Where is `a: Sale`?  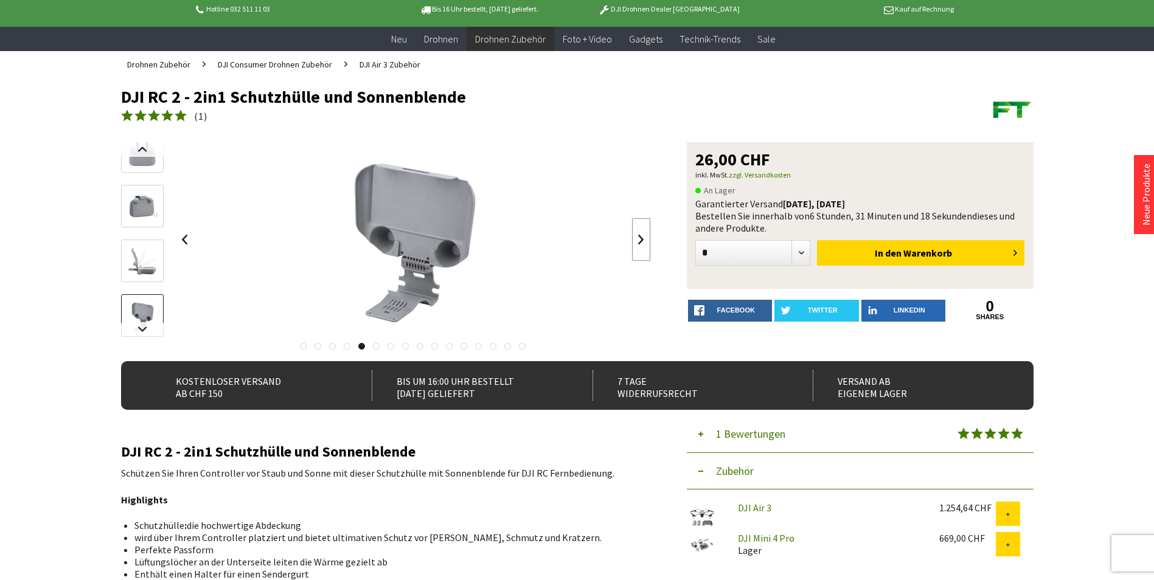 a: Sale is located at coordinates (766, 39).